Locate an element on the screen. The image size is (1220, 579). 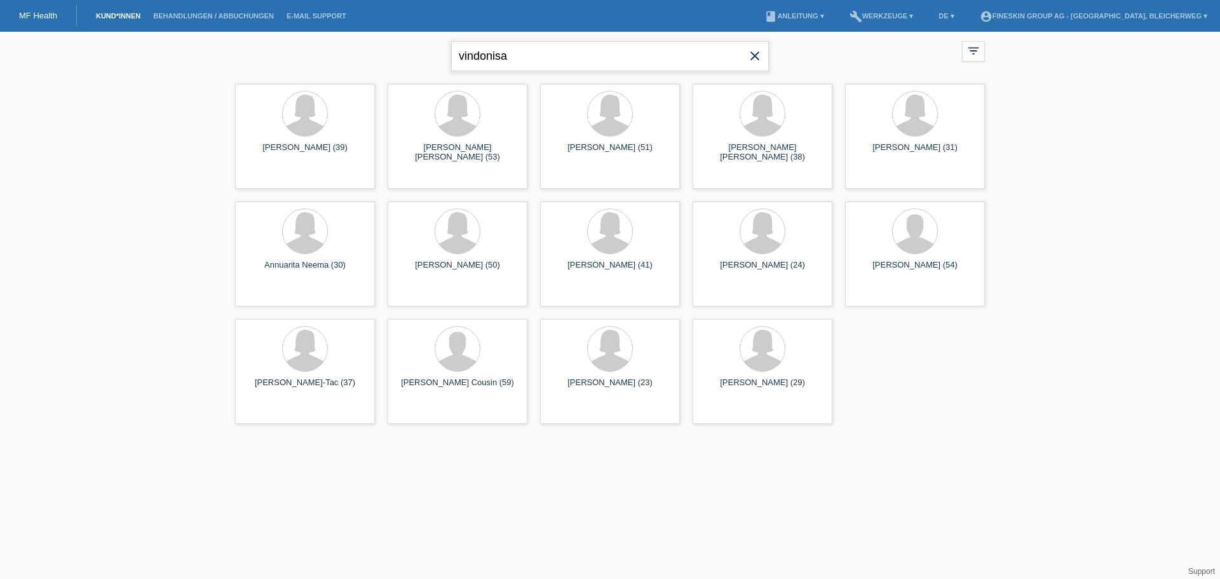
a: Behandlungen / Abbuchungen is located at coordinates (213, 16).